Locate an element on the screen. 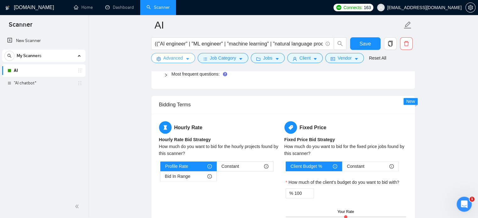 The width and height of the screenshot is (478, 218). div: Your Rate is located at coordinates (345, 212).